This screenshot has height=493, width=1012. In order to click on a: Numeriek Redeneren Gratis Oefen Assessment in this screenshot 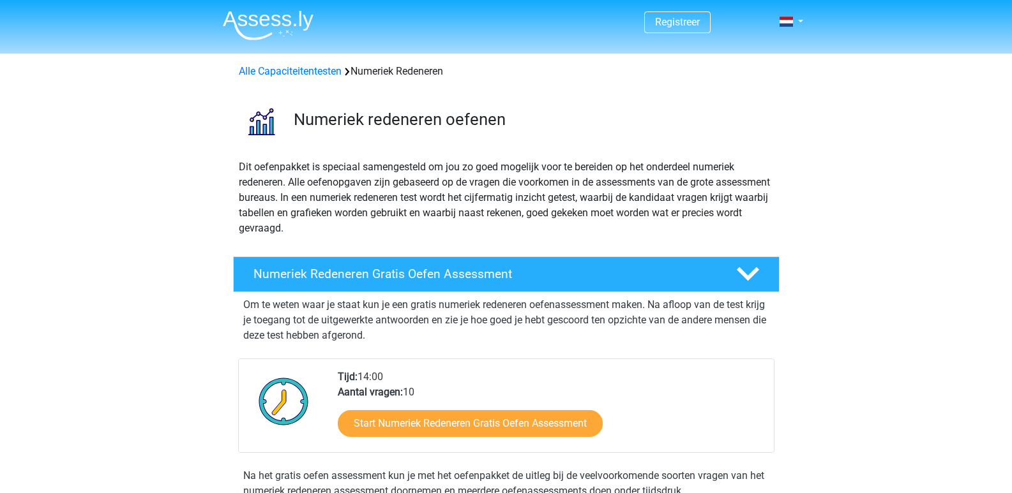, I will do `click(506, 274)`.